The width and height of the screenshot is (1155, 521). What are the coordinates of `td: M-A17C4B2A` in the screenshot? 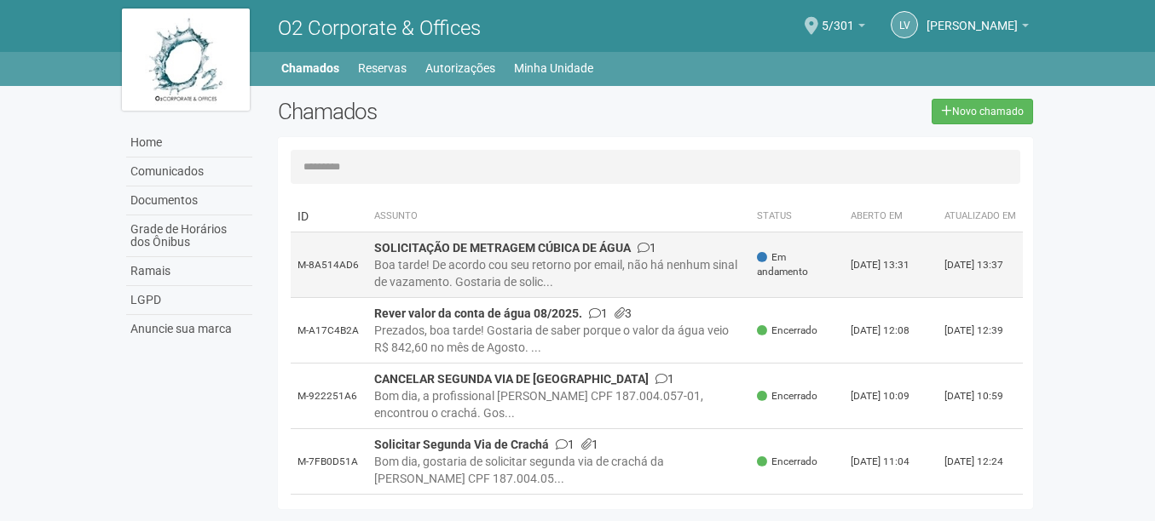 It's located at (329, 331).